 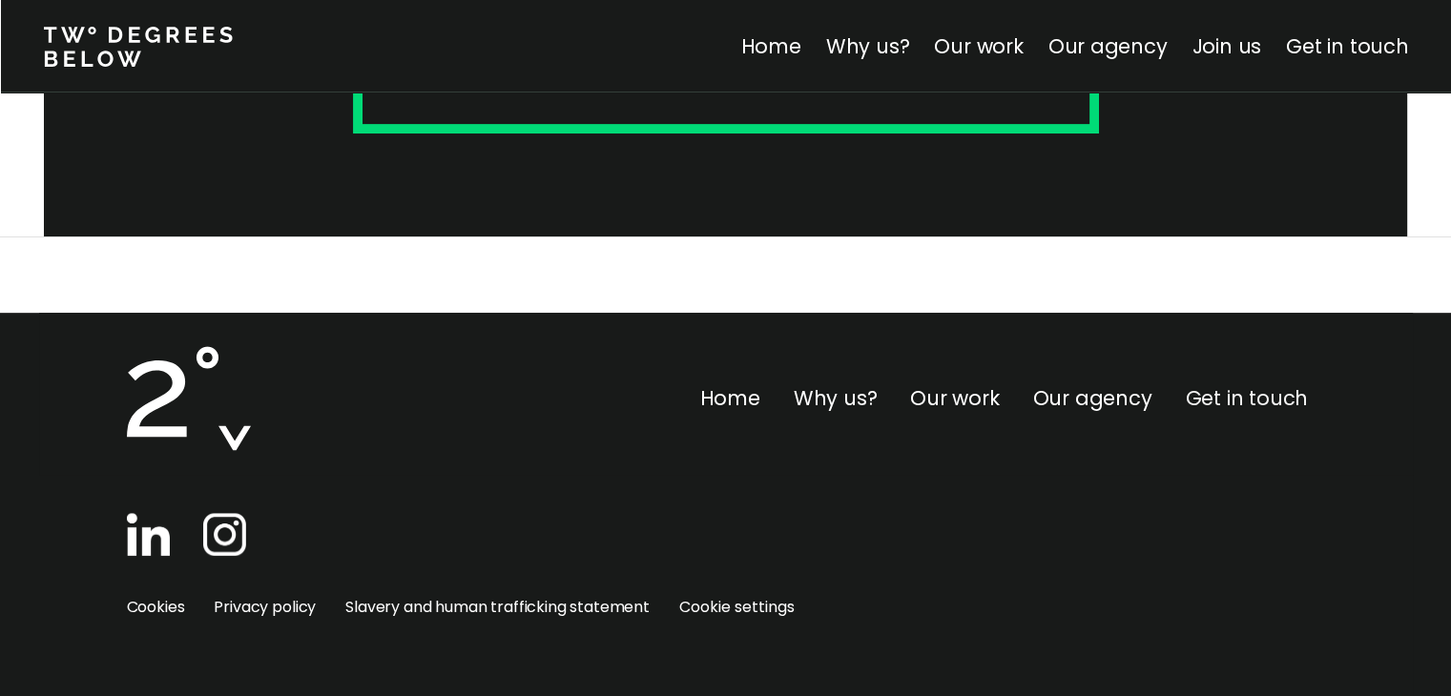 What do you see at coordinates (264, 607) in the screenshot?
I see `a: Privacy policy` at bounding box center [264, 607].